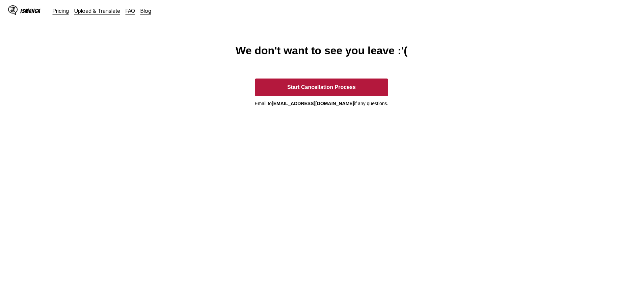 The height and width of the screenshot is (307, 643). Describe the element at coordinates (322, 104) in the screenshot. I see `p: Email to if any questions.` at that location.